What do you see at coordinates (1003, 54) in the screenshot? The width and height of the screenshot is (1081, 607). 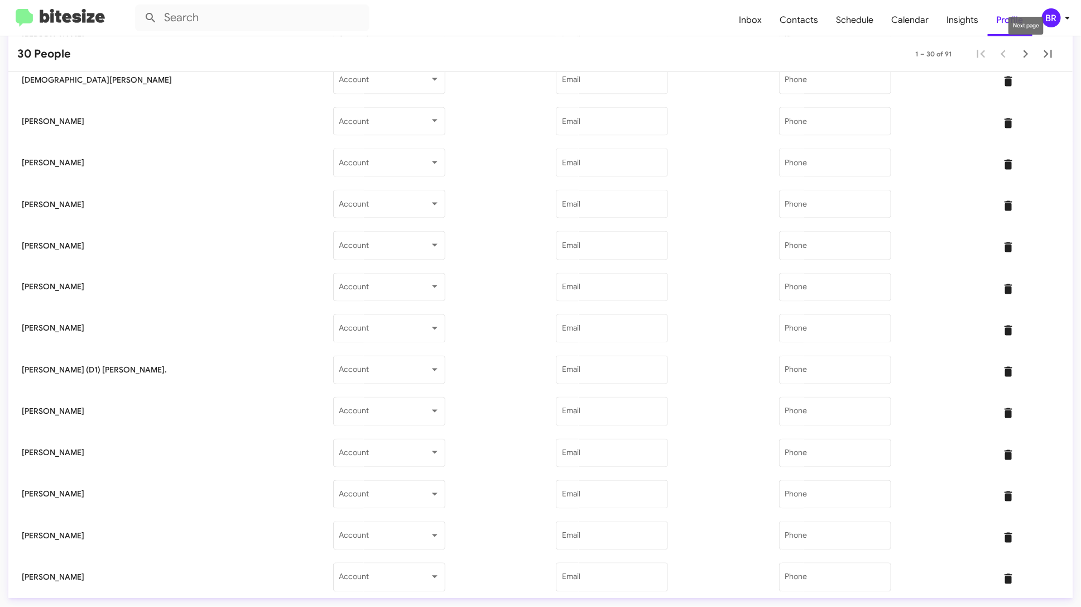 I see `button: Previous page` at bounding box center [1003, 54].